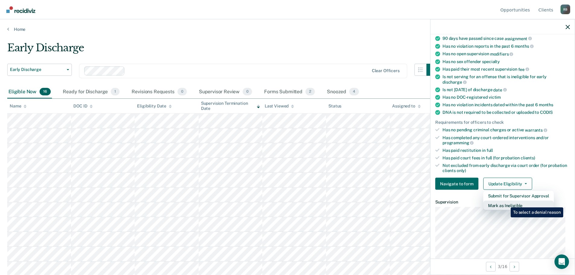 The height and width of the screenshot is (275, 575). What do you see at coordinates (91, 92) in the screenshot?
I see `div: Ready for Discharge` at bounding box center [91, 92].